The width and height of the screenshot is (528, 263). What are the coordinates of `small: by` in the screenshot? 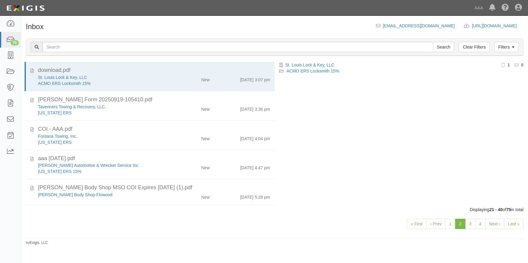 It's located at (37, 243).